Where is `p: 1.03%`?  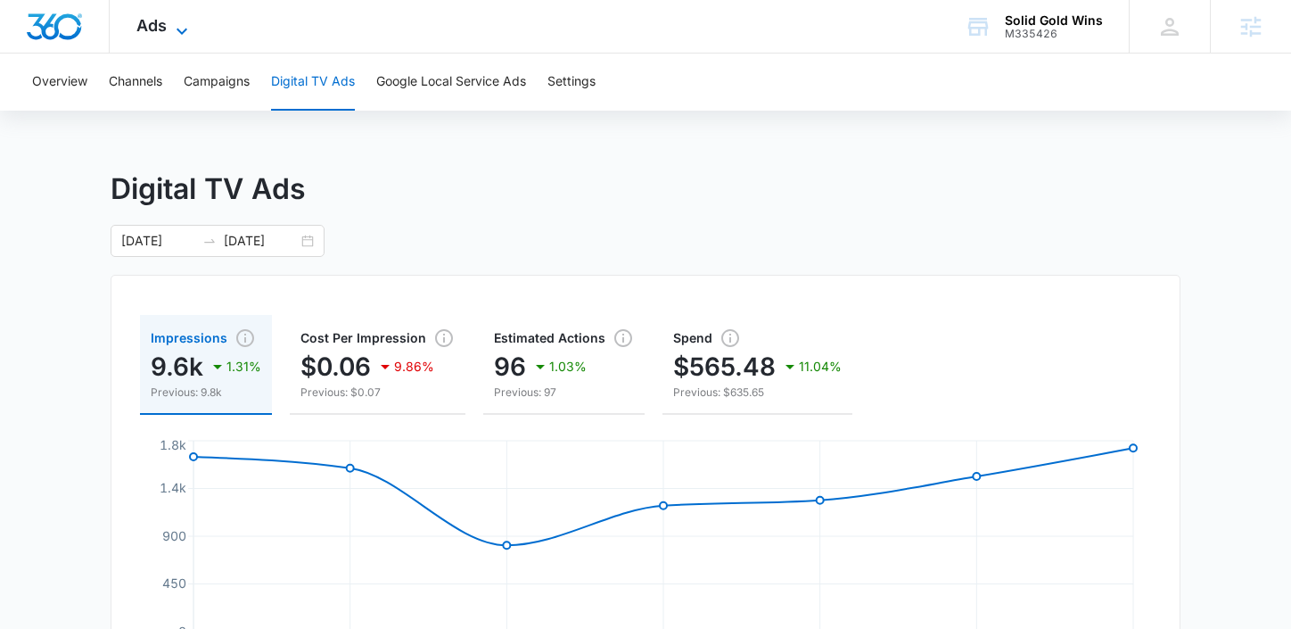 p: 1.03% is located at coordinates (568, 366).